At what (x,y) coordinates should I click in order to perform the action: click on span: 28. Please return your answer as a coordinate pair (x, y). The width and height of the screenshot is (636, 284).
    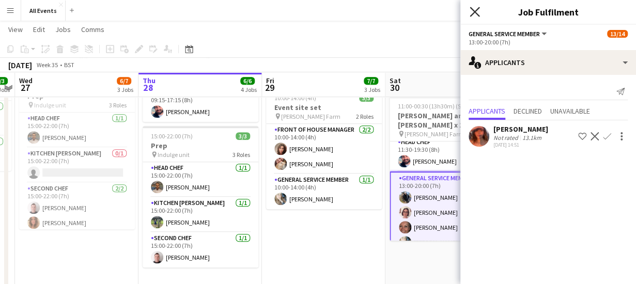
    Looking at the image, I should click on (148, 87).